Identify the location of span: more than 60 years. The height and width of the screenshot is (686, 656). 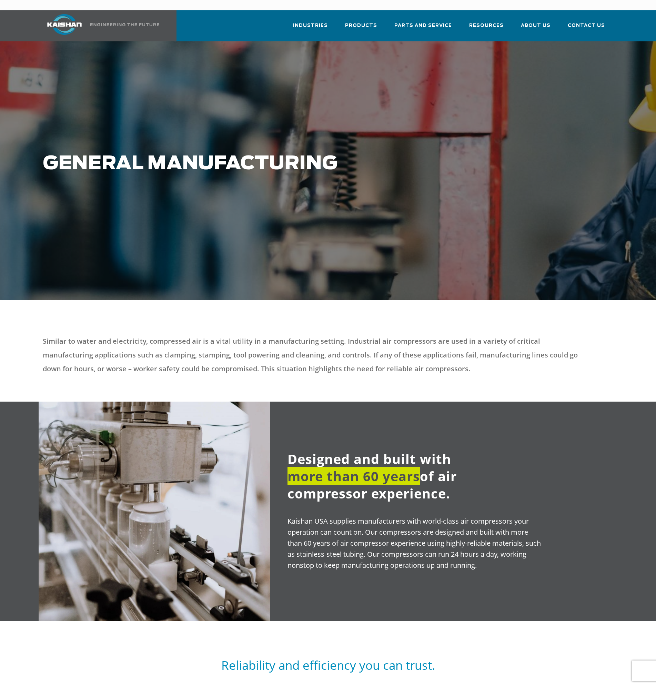
(354, 476).